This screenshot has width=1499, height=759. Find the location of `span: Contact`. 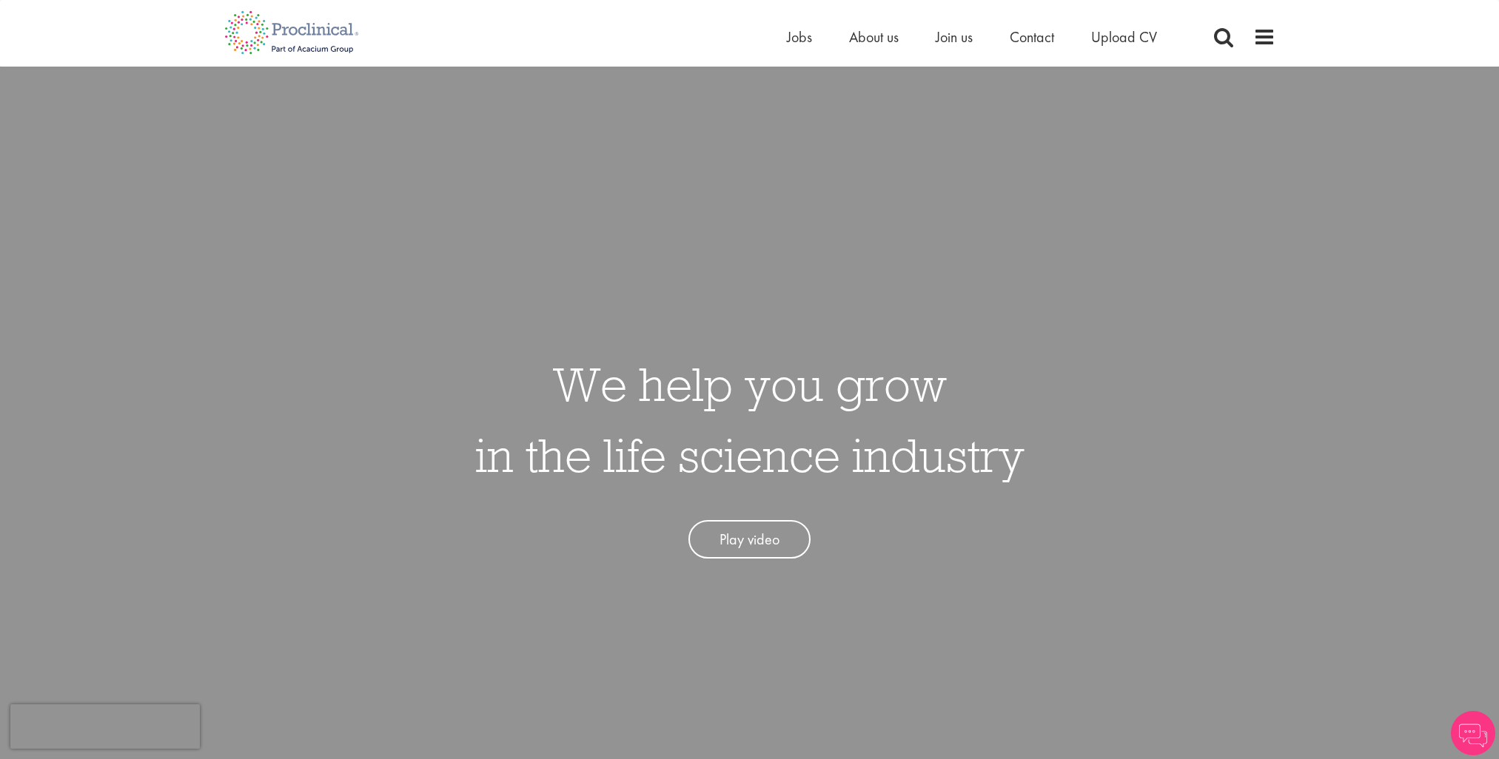

span: Contact is located at coordinates (1032, 37).